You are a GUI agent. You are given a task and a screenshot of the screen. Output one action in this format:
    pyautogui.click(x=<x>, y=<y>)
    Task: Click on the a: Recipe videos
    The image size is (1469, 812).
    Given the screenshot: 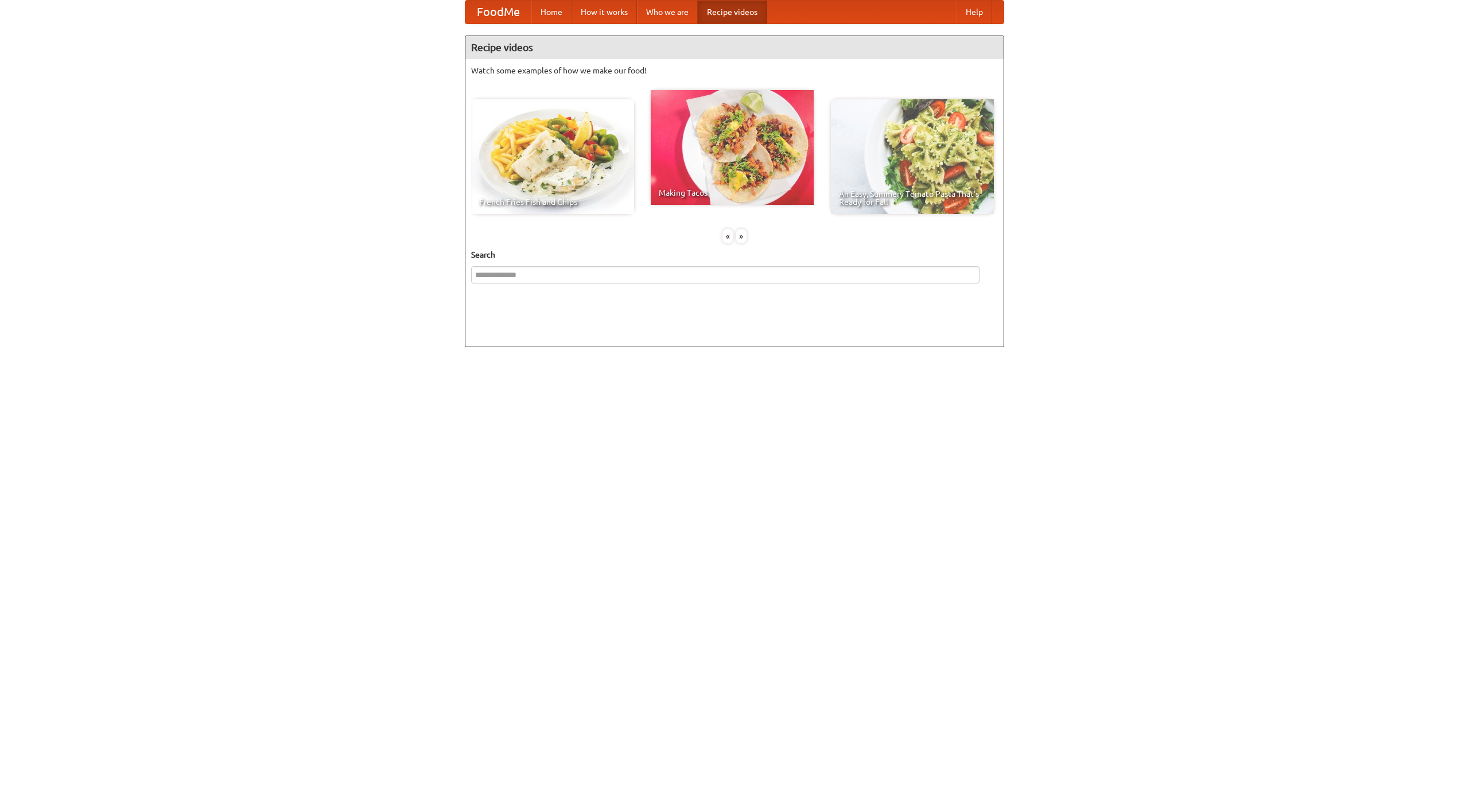 What is the action you would take?
    pyautogui.click(x=732, y=12)
    